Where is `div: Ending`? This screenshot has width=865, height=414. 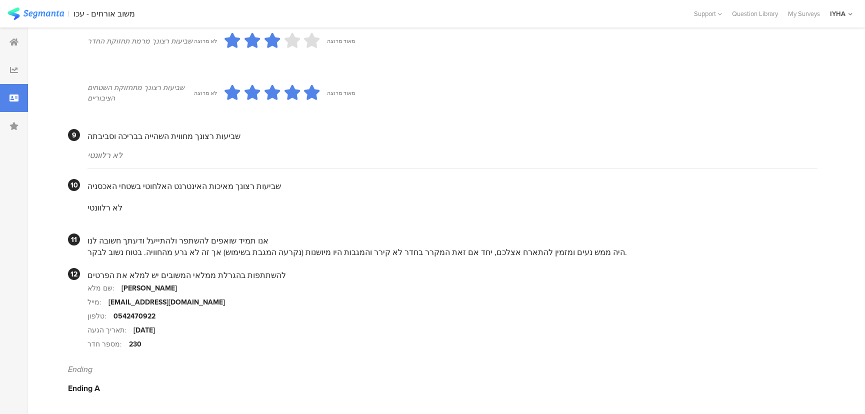
div: Ending is located at coordinates (443, 369).